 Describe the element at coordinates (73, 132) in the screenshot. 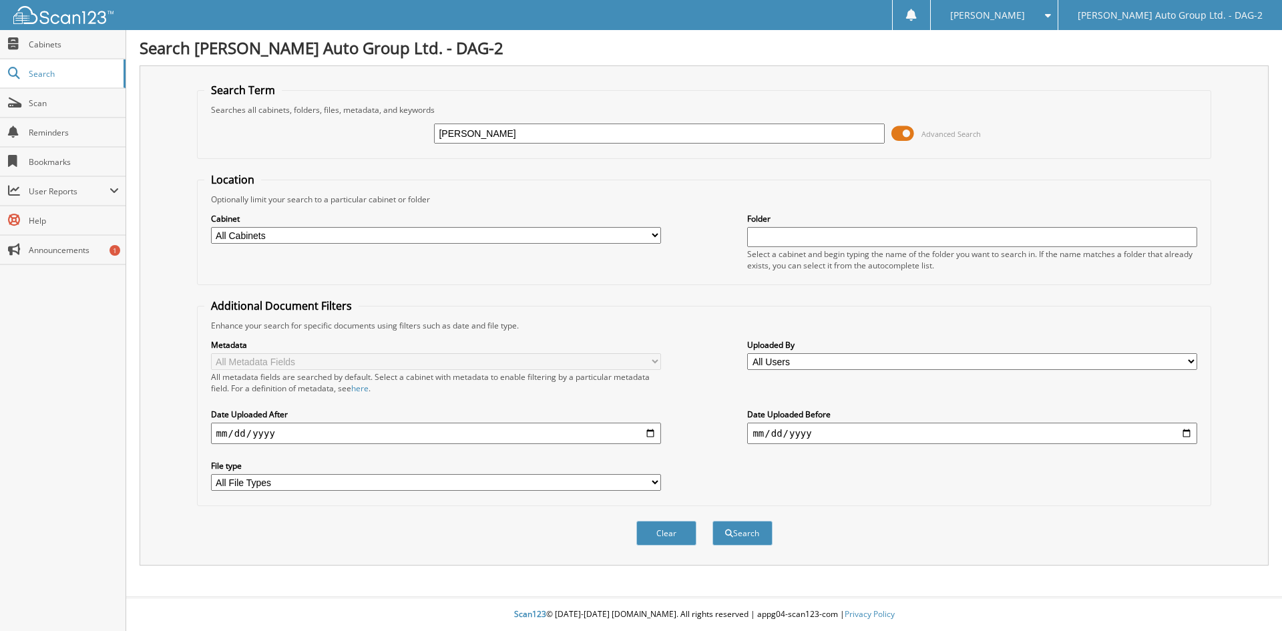

I see `span: Reminders` at that location.